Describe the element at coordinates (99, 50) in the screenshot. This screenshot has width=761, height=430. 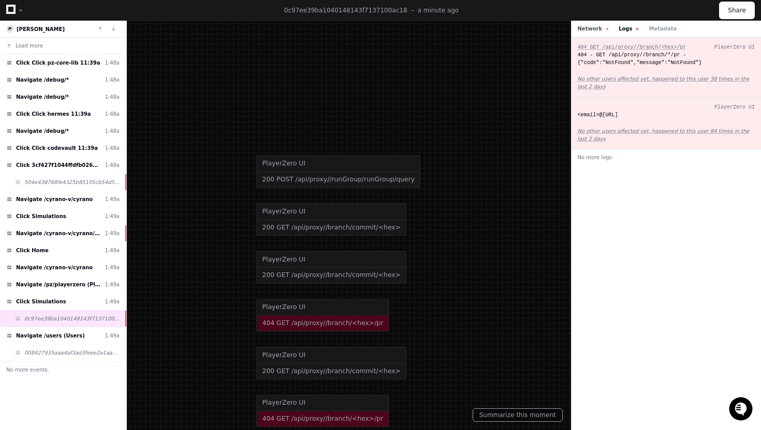
I see `div: Welcome` at that location.